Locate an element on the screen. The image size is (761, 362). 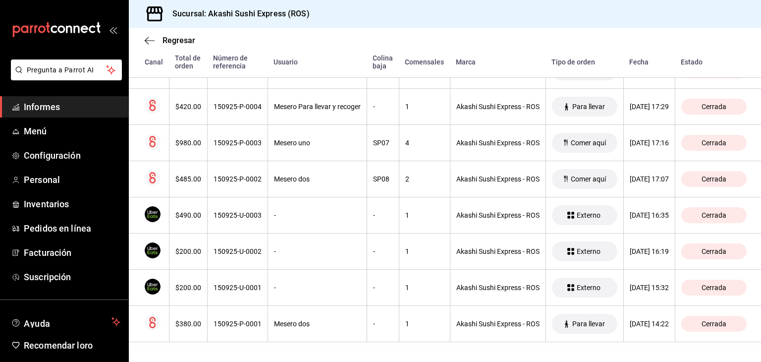
font: Configuración is located at coordinates (52, 155).